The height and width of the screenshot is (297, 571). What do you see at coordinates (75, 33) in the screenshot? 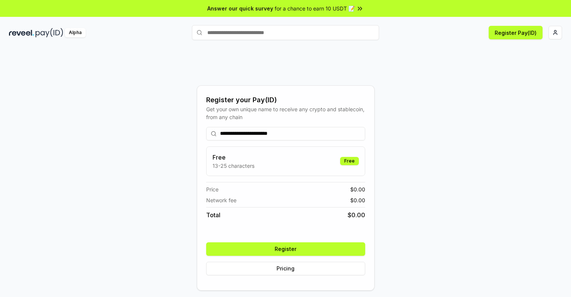
I see `div: Alpha` at bounding box center [75, 33].